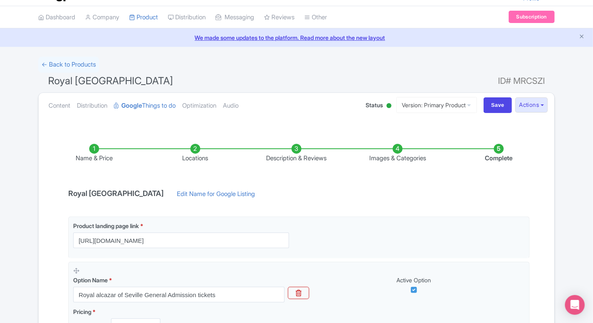  Describe the element at coordinates (179, 295) in the screenshot. I see `input: Option Name` at that location.